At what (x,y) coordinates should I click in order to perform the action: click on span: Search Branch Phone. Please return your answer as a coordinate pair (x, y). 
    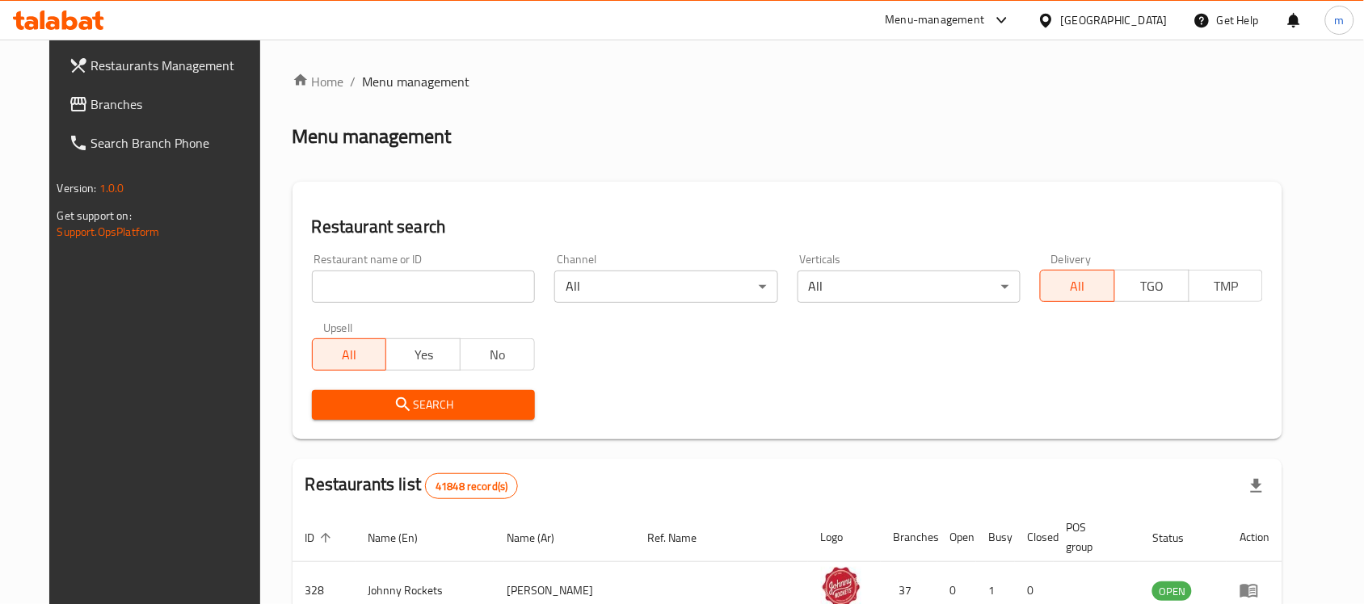
    Looking at the image, I should click on (178, 143).